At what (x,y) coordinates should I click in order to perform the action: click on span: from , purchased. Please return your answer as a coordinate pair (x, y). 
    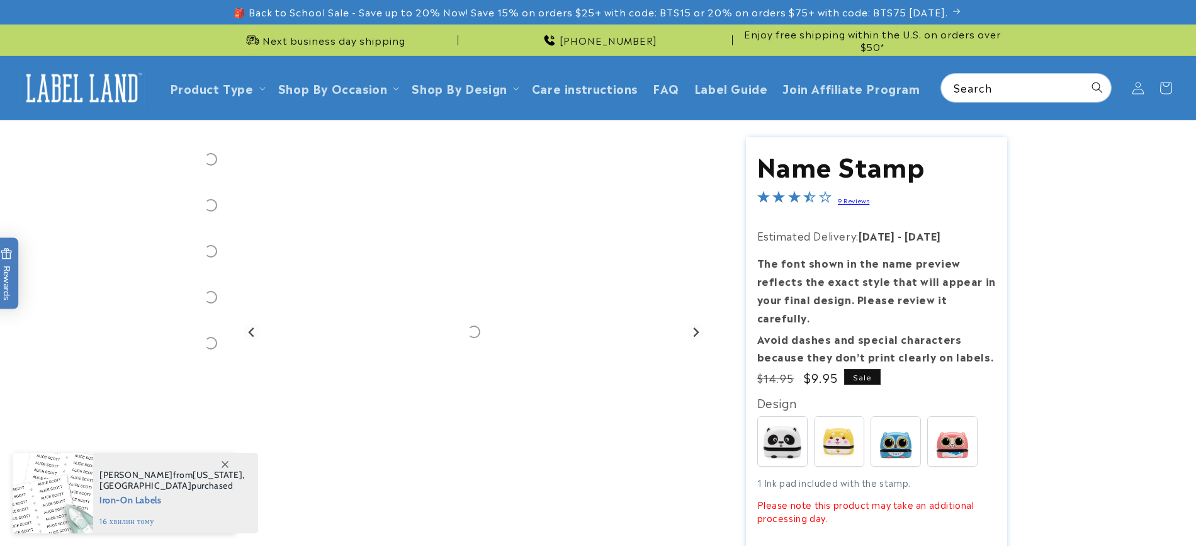
    Looking at the image, I should click on (172, 480).